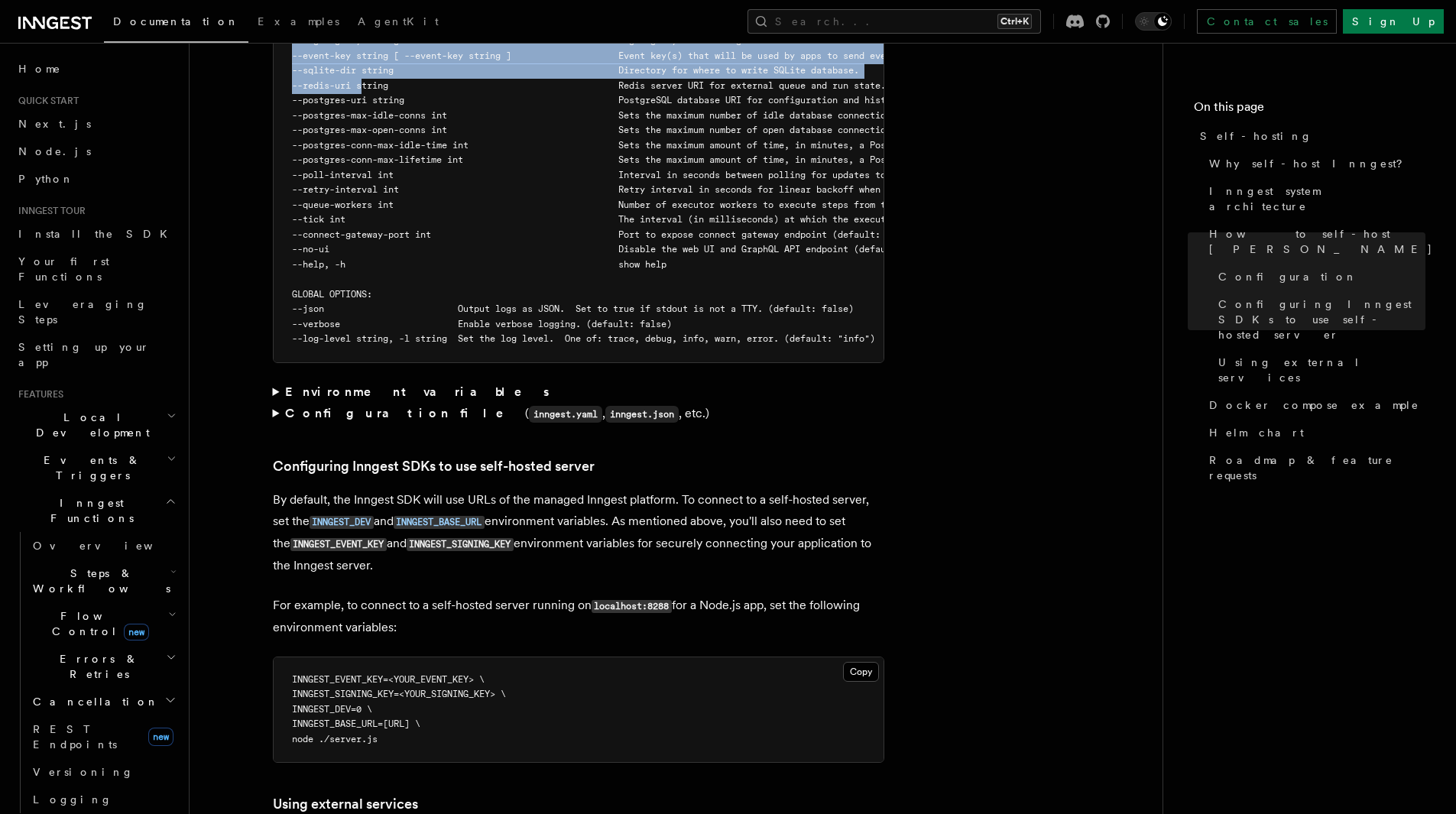 Image resolution: width=1456 pixels, height=814 pixels. I want to click on a: REST Endpointsnew, so click(103, 738).